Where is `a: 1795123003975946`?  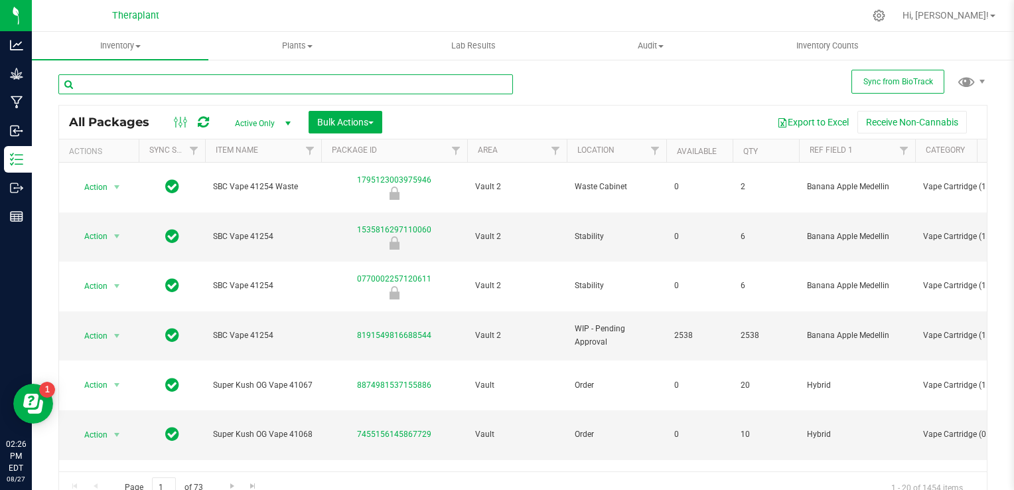 a: 1795123003975946 is located at coordinates (394, 180).